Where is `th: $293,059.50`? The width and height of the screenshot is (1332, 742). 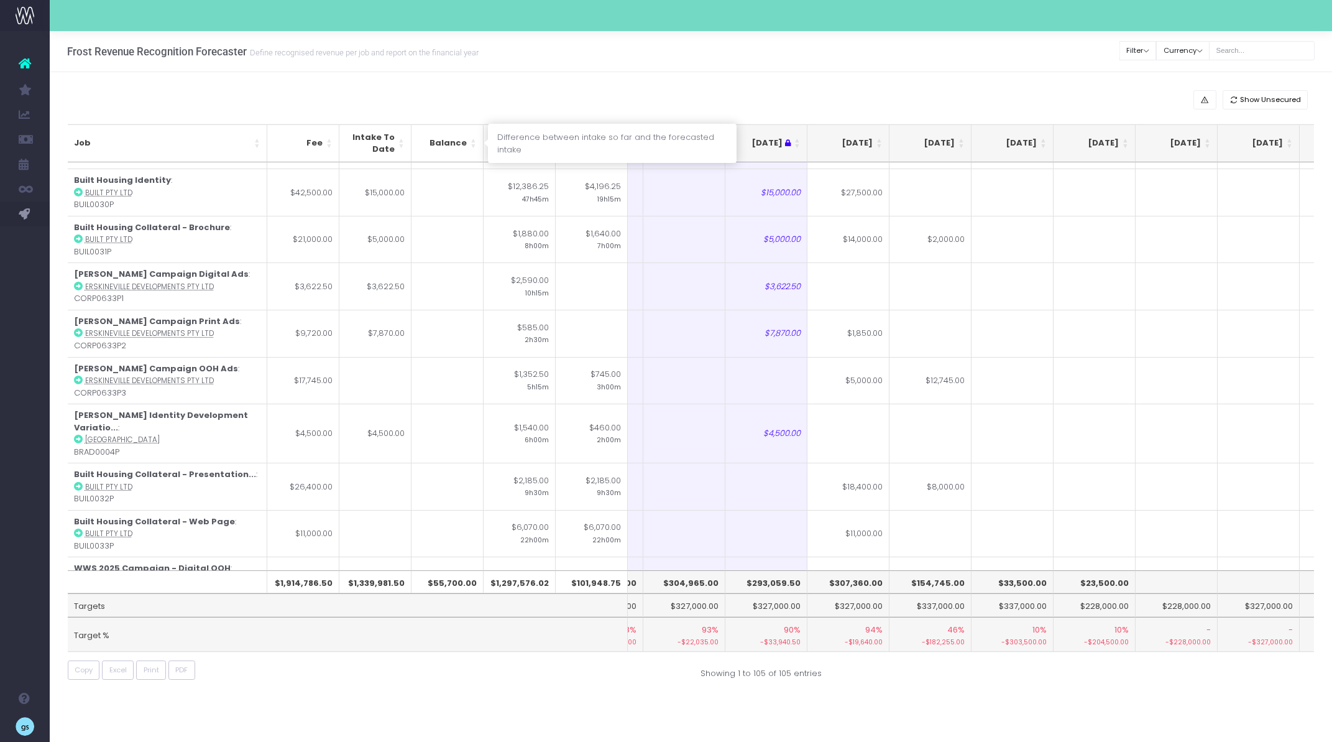
th: $293,059.50 is located at coordinates (767, 582).